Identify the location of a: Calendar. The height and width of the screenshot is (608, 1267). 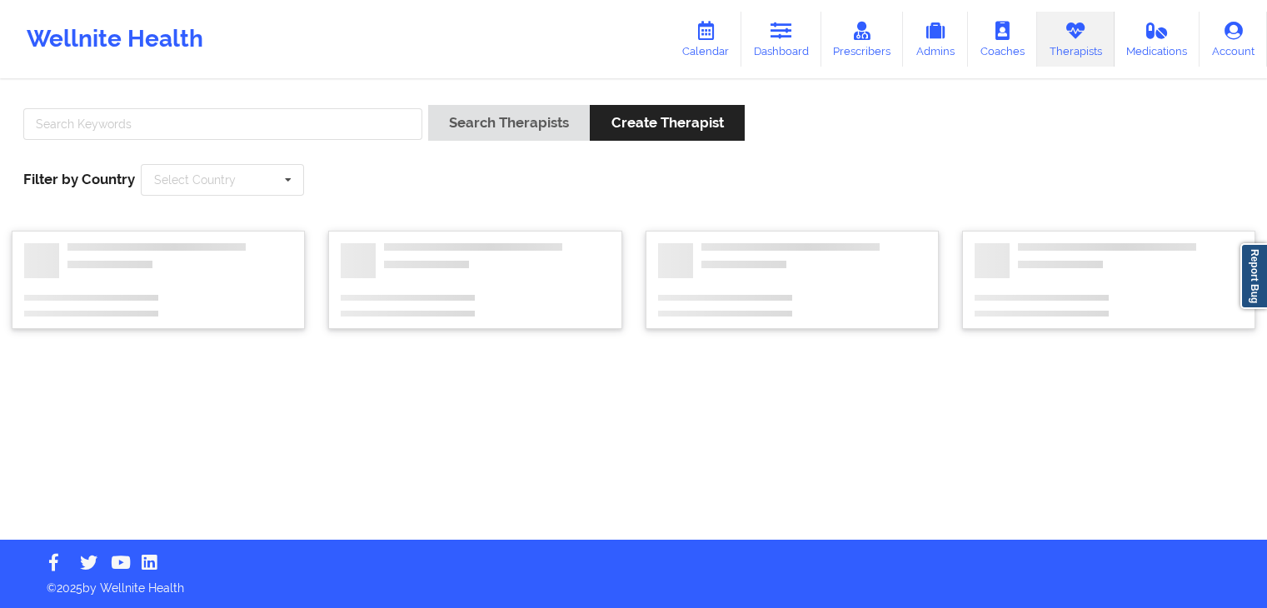
(706, 39).